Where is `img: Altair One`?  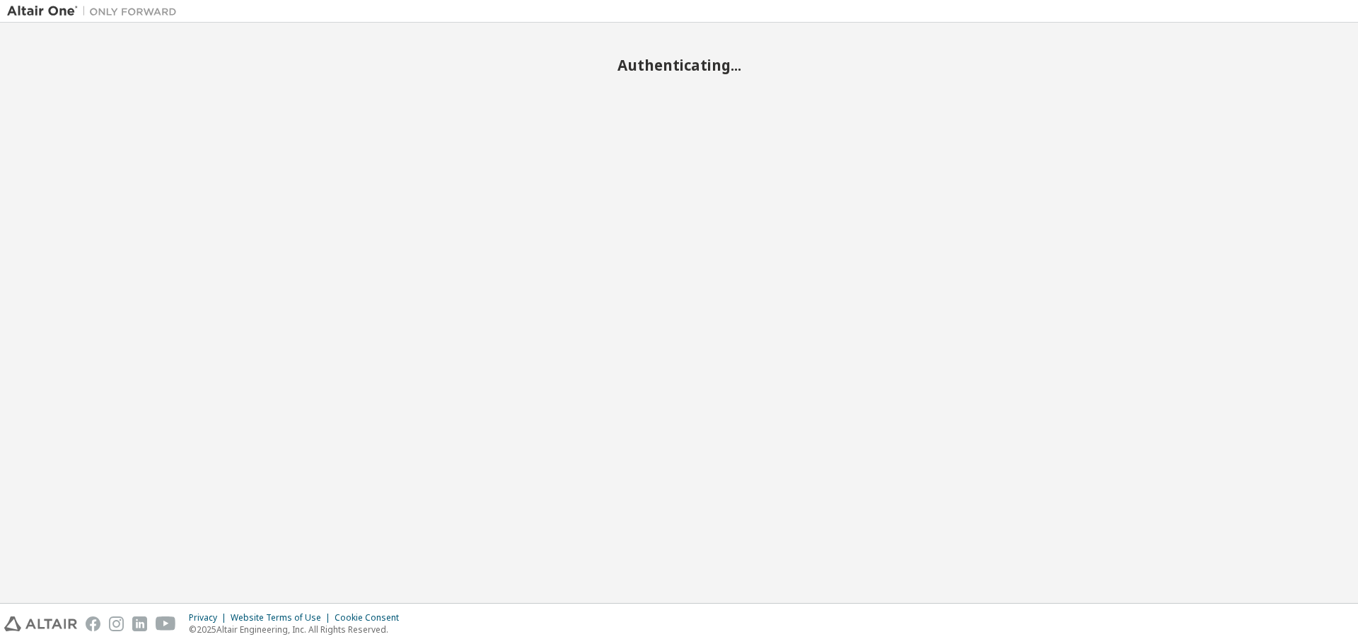 img: Altair One is located at coordinates (95, 11).